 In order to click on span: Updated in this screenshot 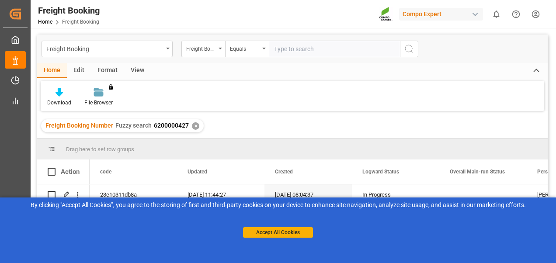, I will do `click(197, 172)`.